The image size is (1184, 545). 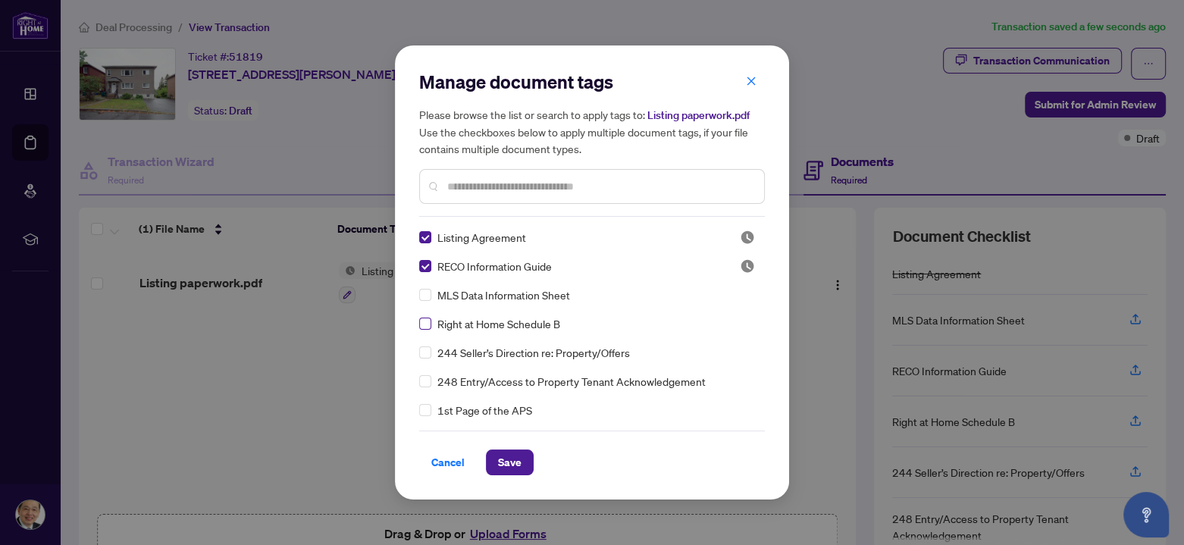 What do you see at coordinates (751, 81) in the screenshot?
I see `span: close` at bounding box center [751, 81].